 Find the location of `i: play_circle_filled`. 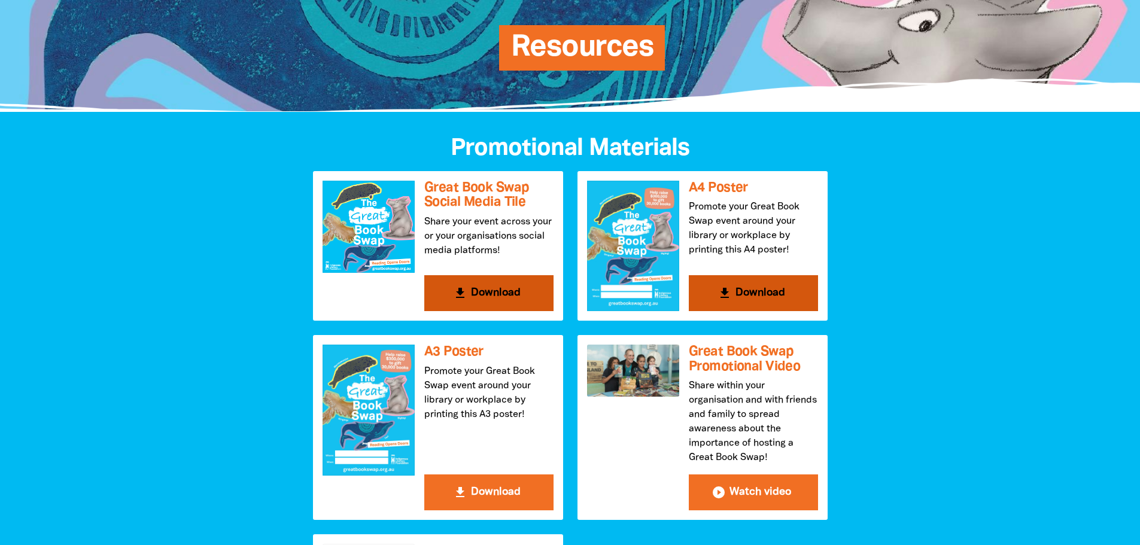

i: play_circle_filled is located at coordinates (718, 492).